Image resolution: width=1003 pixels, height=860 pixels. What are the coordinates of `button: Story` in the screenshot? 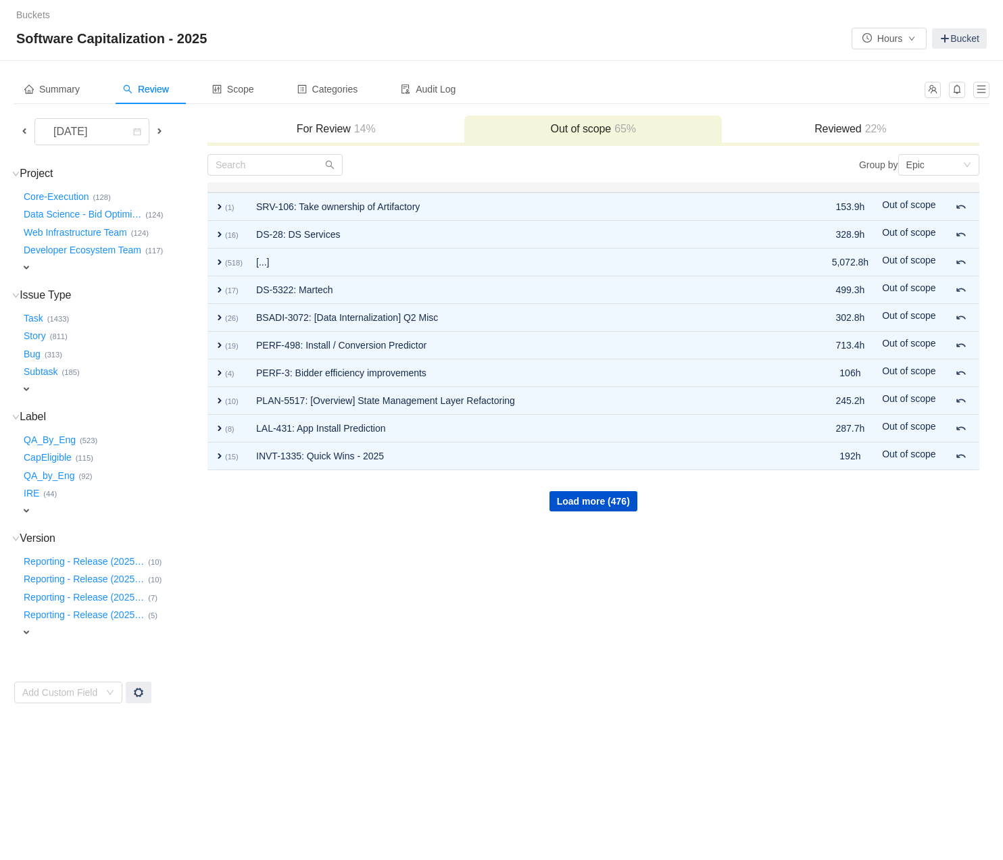 It's located at (35, 337).